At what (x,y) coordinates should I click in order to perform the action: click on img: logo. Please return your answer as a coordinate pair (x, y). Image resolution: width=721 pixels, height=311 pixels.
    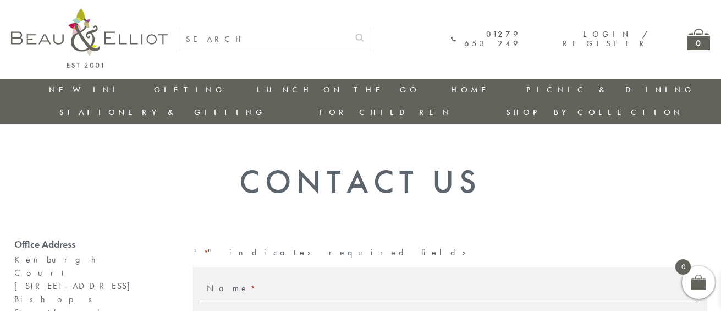
    Looking at the image, I should click on (89, 38).